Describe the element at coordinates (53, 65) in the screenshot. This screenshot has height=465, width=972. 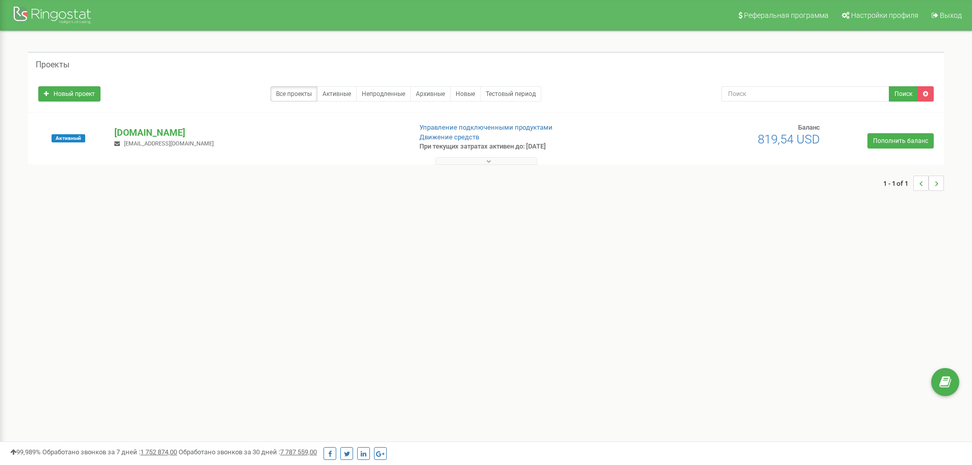
I see `h5: Проекты` at that location.